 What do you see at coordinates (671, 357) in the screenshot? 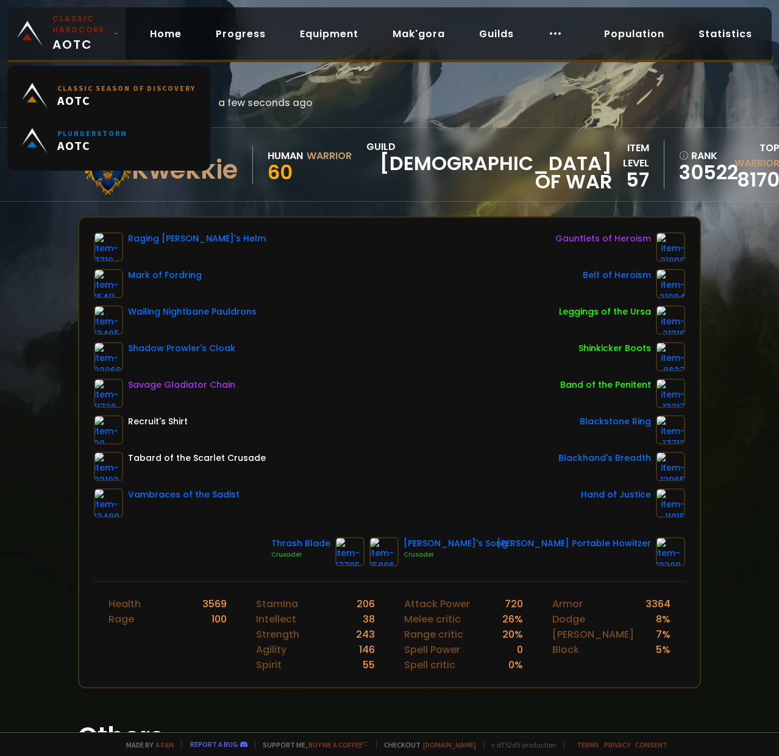
I see `img: item-9637` at bounding box center [671, 357].